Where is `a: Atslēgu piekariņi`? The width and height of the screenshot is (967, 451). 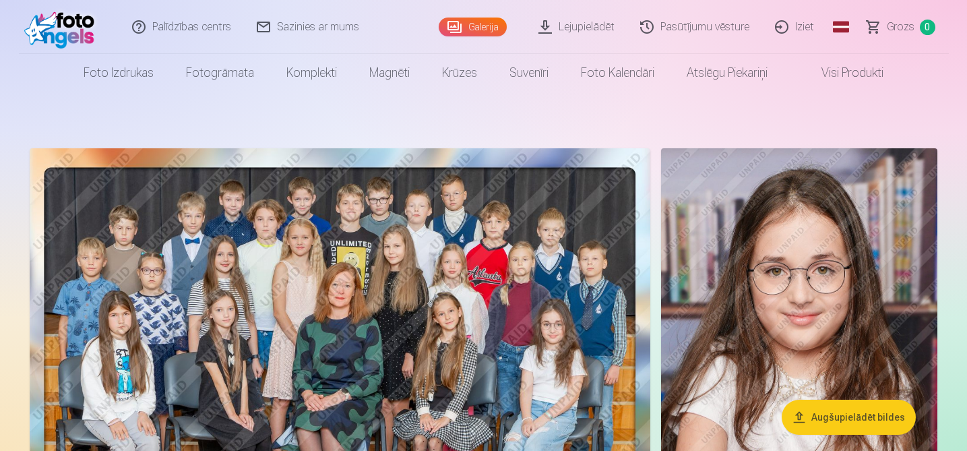
a: Atslēgu piekariņi is located at coordinates (727, 73).